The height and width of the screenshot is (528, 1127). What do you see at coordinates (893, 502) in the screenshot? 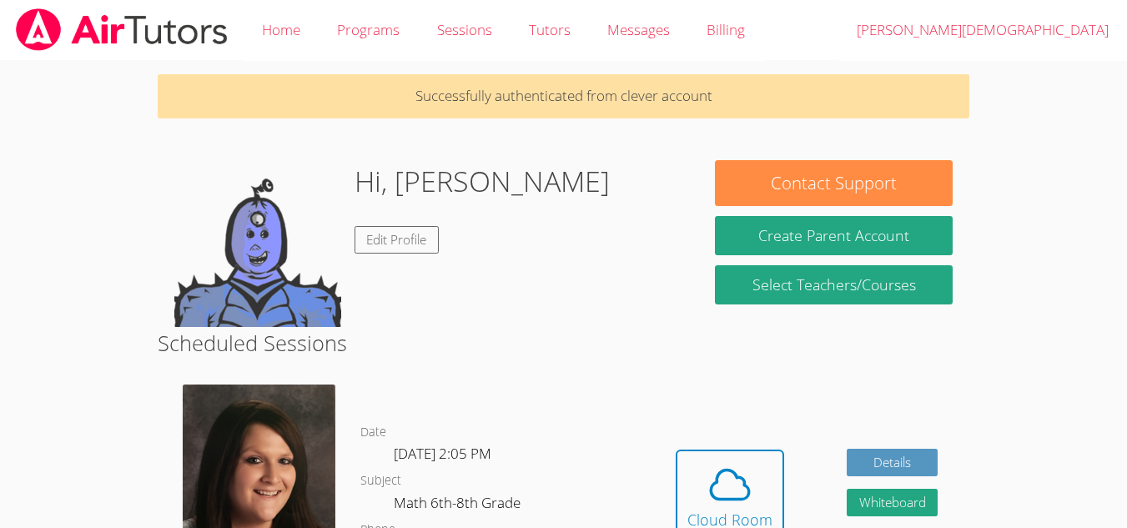
I see `button: Whiteboard` at bounding box center [893, 502].